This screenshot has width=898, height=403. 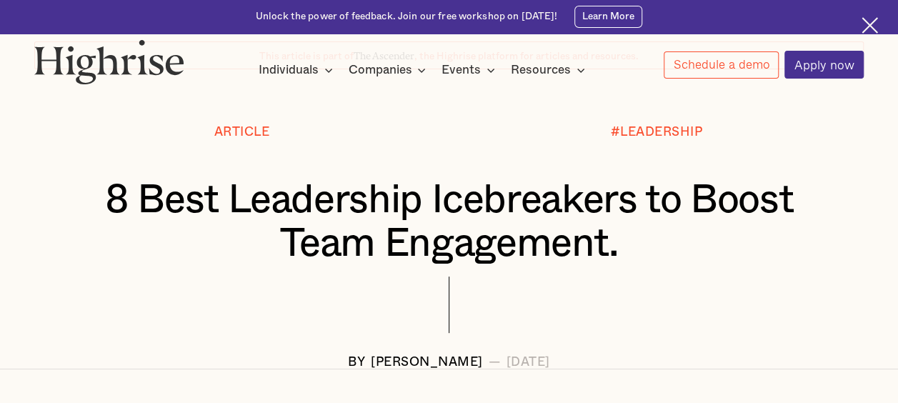 What do you see at coordinates (109, 61) in the screenshot?
I see `img: Highrise logo` at bounding box center [109, 61].